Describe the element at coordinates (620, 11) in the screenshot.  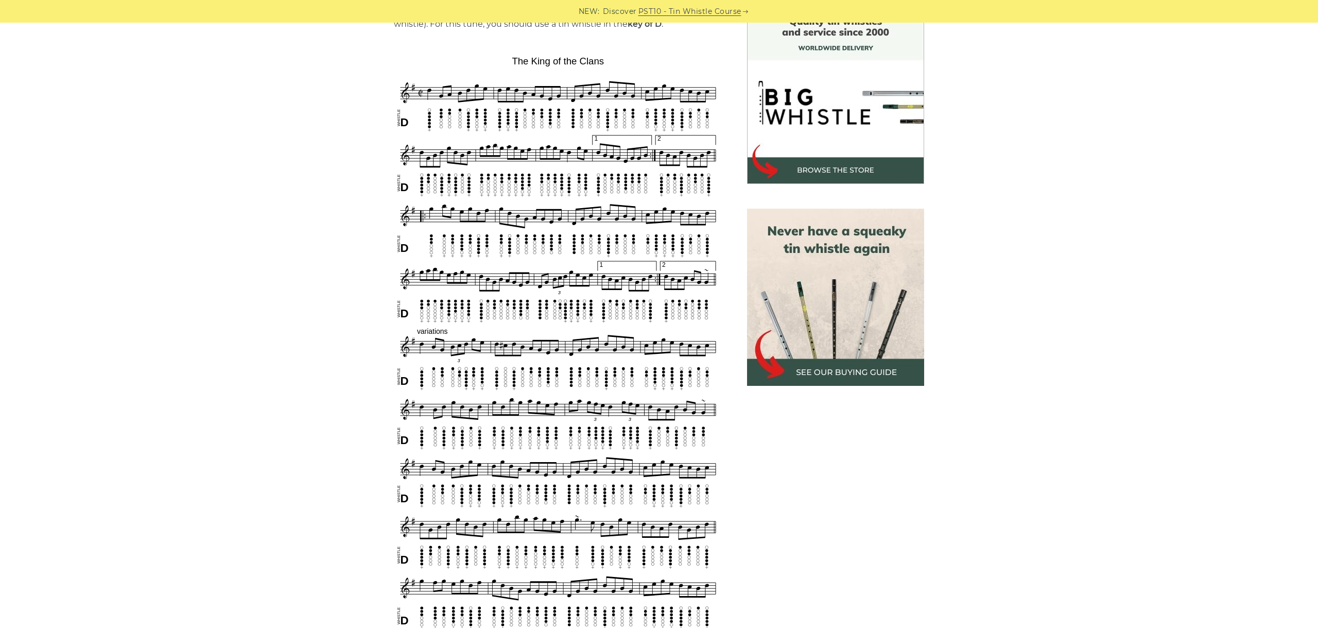
I see `span: Discover` at that location.